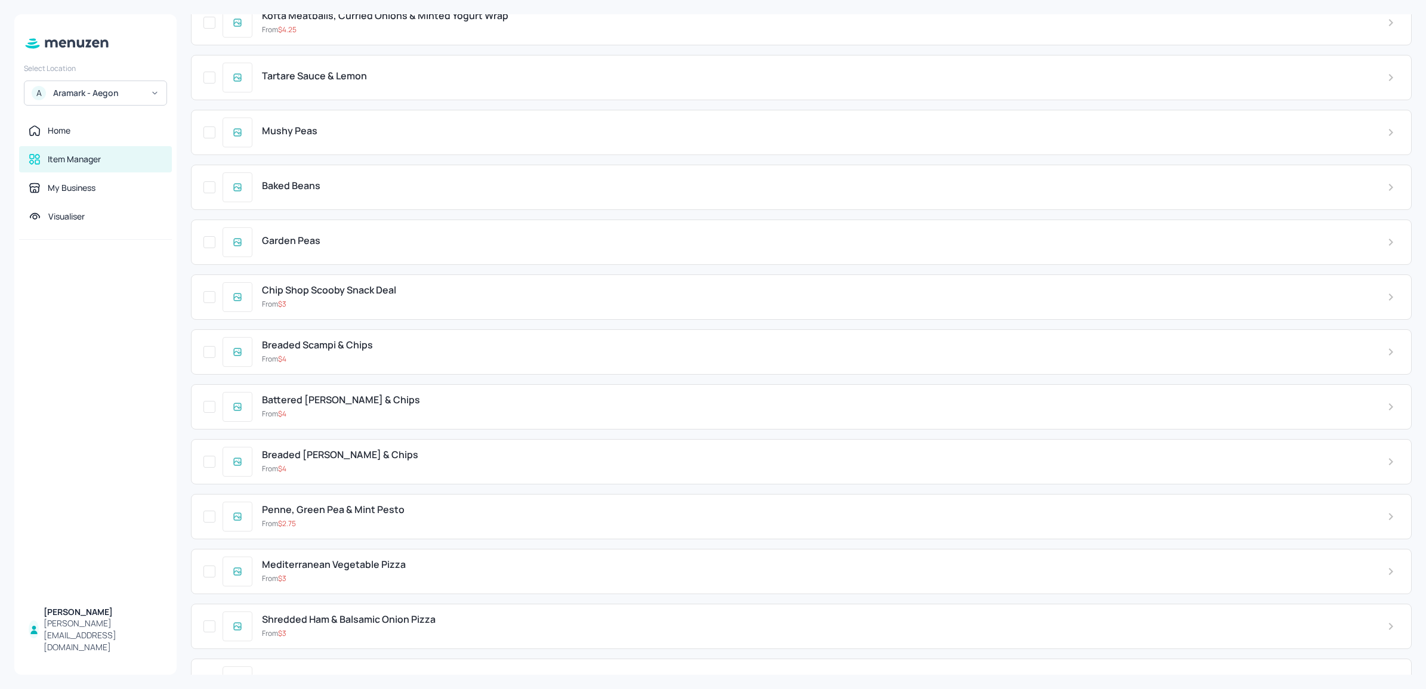  I want to click on span: Kofta Meatballs, Curried Onions & Minted Yogurt Wrap, so click(385, 16).